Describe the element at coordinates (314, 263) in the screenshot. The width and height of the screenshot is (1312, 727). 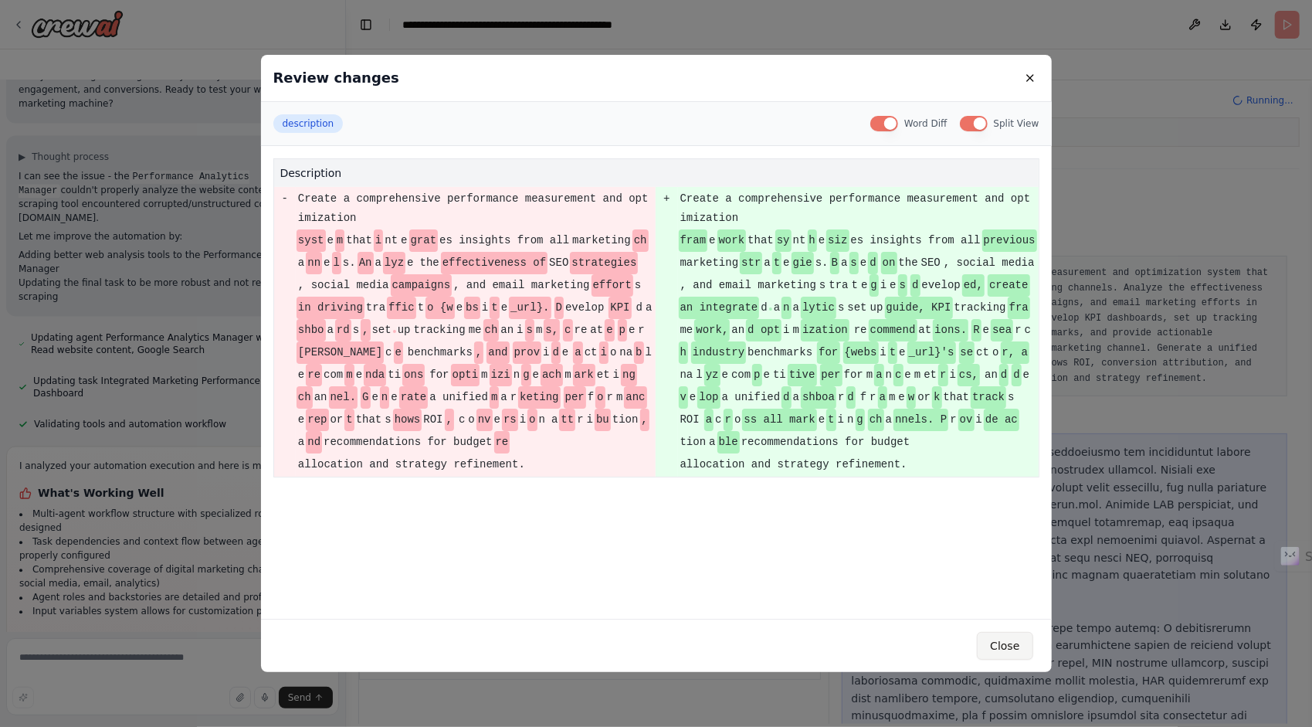
I see `span: nn` at that location.